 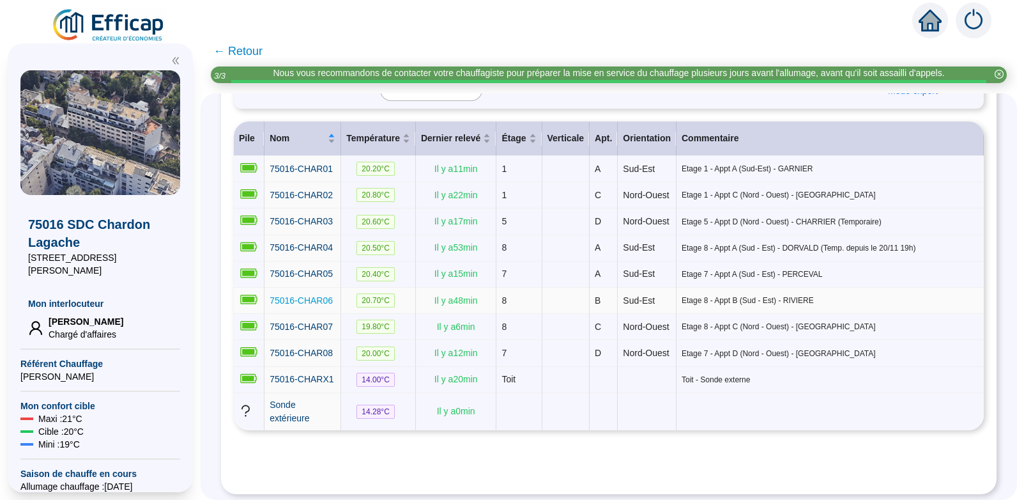 What do you see at coordinates (301, 353) in the screenshot?
I see `span: 75016-CHAR08` at bounding box center [301, 353].